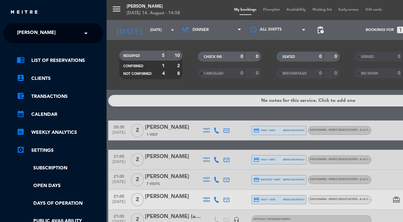 This screenshot has width=403, height=222. Describe the element at coordinates (321, 30) in the screenshot. I see `span: pending_actions` at that location.